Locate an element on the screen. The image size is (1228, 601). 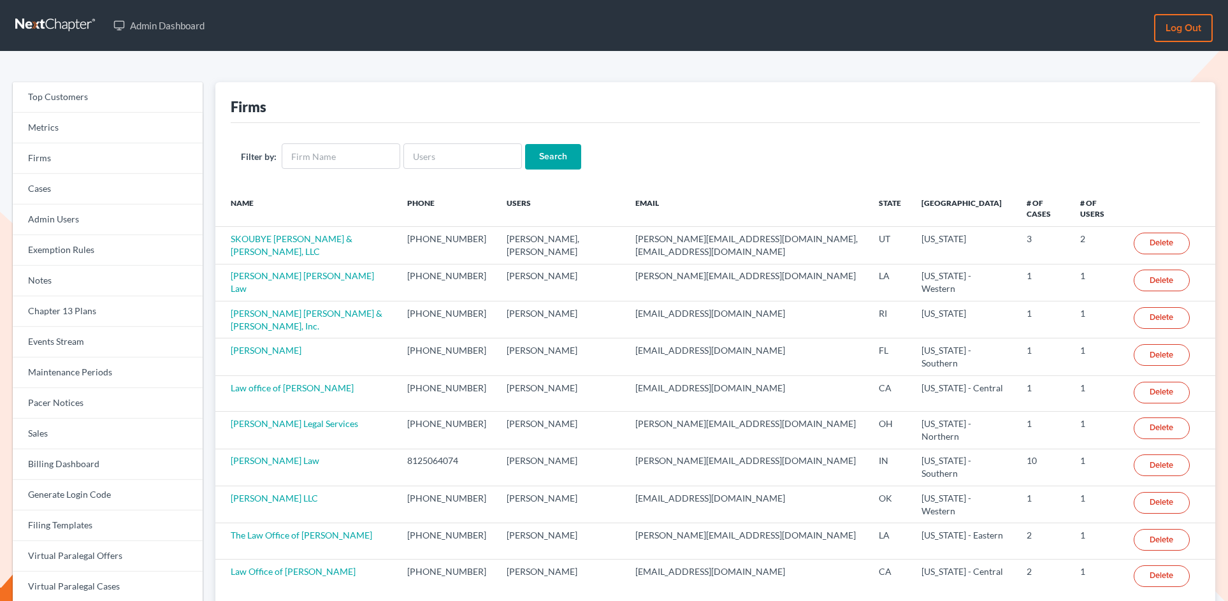
input: Search is located at coordinates (553, 157).